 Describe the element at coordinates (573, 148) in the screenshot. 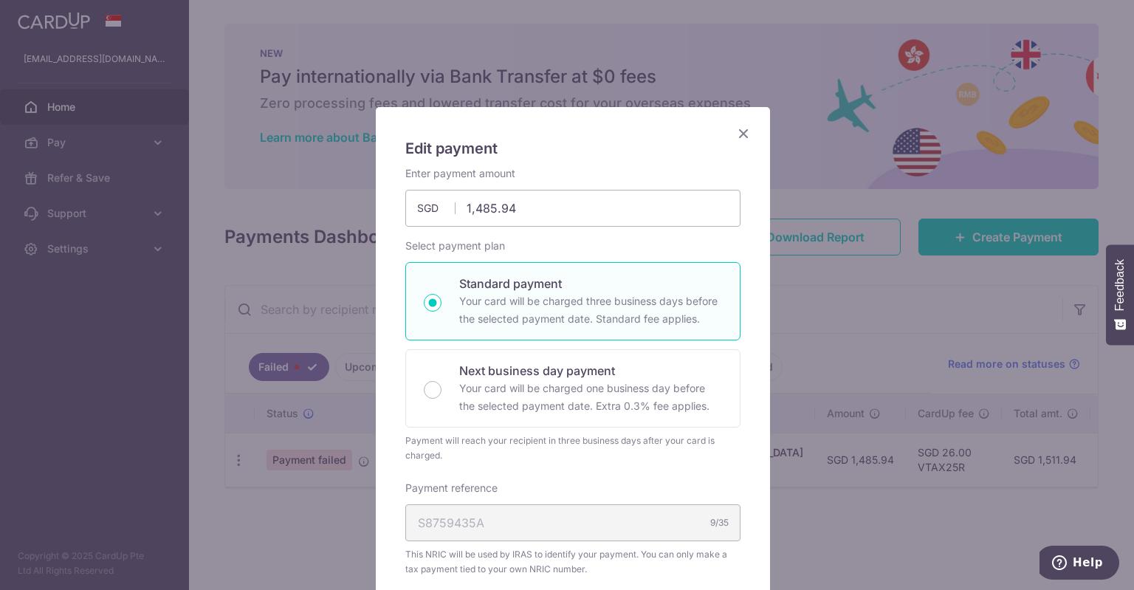

I see `h5: Edit payment` at that location.